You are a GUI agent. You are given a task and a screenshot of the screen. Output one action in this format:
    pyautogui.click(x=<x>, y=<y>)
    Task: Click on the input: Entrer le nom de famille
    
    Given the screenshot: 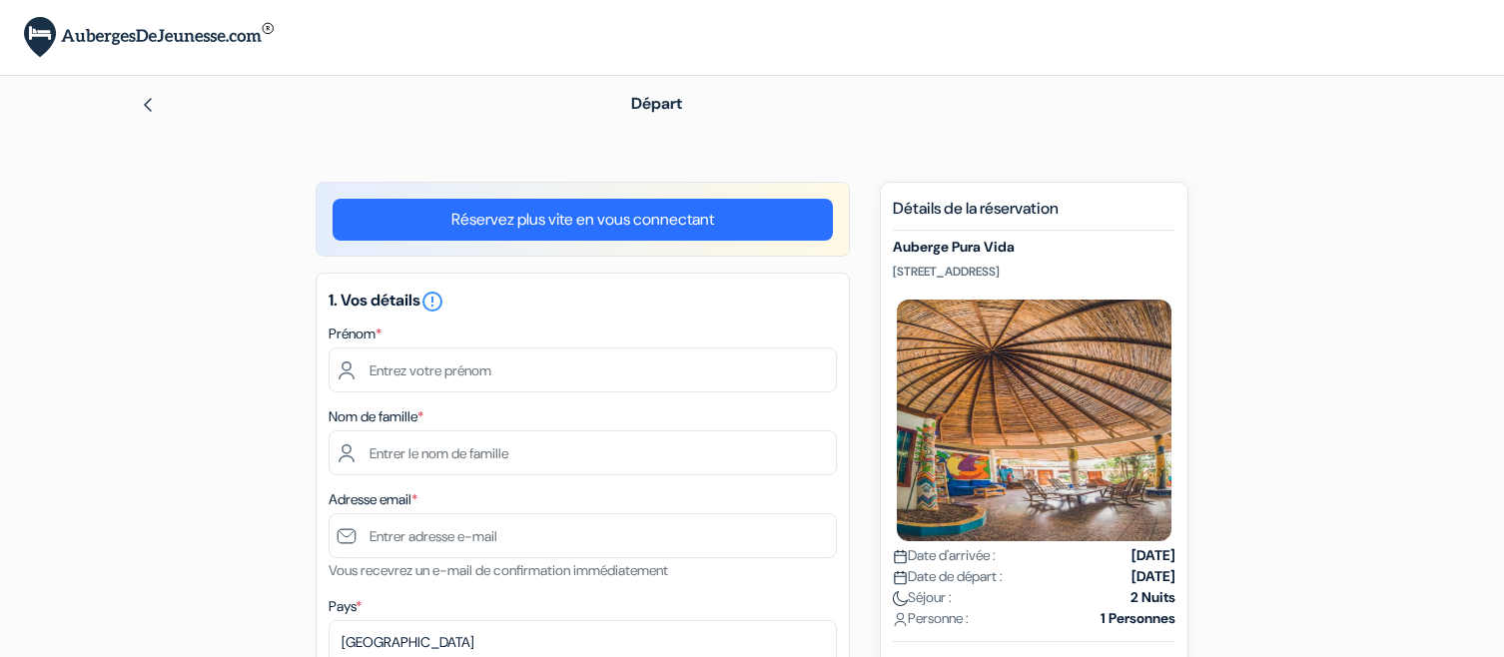 What is the action you would take?
    pyautogui.click(x=582, y=452)
    